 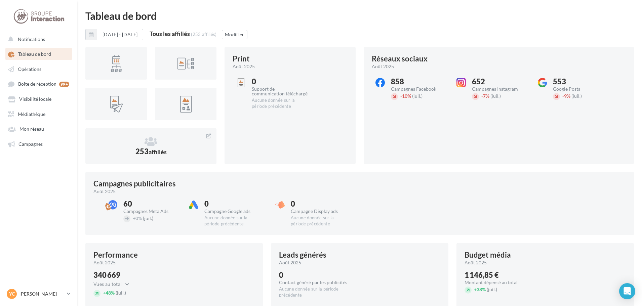 I want to click on div: 553, so click(x=581, y=82).